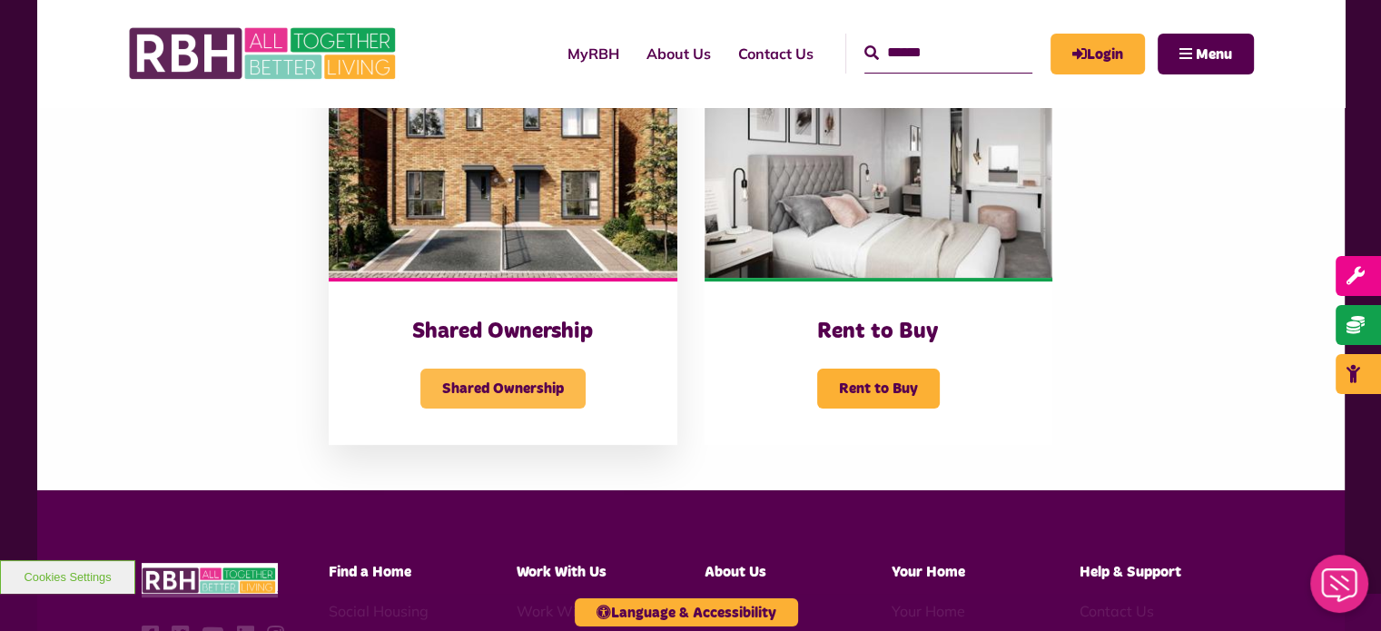 Image resolution: width=1381 pixels, height=631 pixels. I want to click on a: Rent to Buy Rent to Buy, so click(878, 252).